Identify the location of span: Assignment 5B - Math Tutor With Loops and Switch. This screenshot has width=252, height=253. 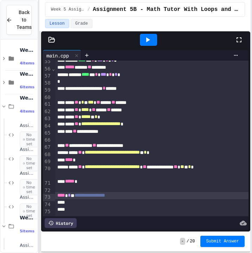
(166, 10).